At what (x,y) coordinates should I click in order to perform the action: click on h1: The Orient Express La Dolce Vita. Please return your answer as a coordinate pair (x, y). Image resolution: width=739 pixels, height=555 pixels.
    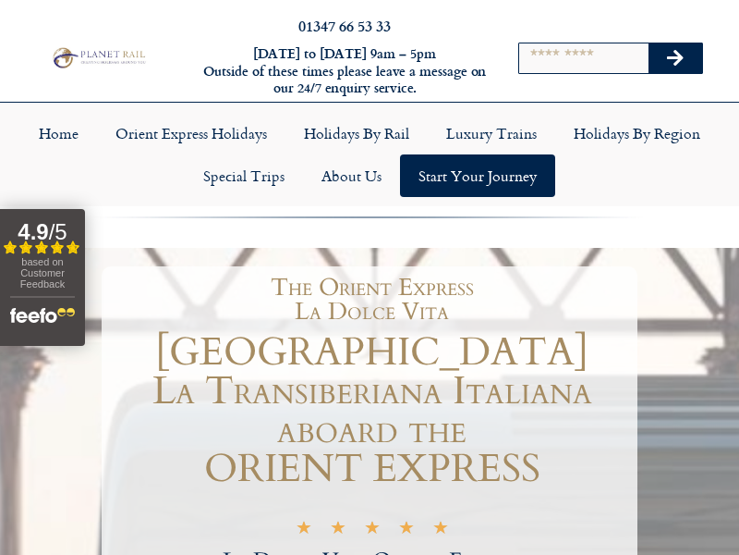
    Looking at the image, I should click on (372, 299).